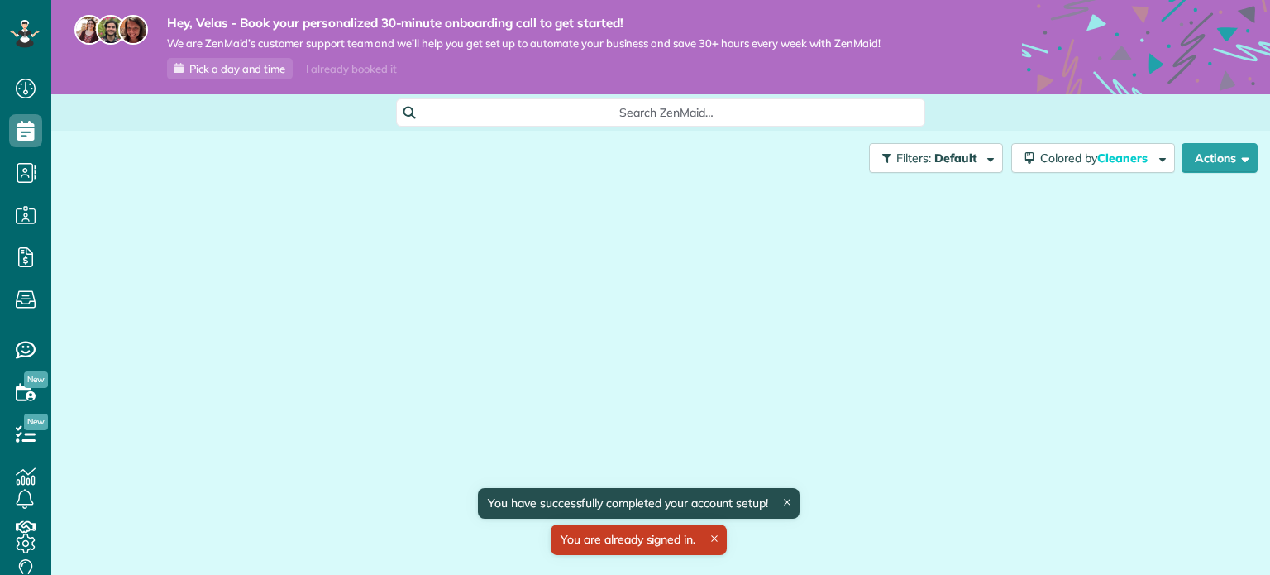 This screenshot has height=575, width=1270. What do you see at coordinates (1124, 158) in the screenshot?
I see `span: Cleaners` at bounding box center [1124, 158].